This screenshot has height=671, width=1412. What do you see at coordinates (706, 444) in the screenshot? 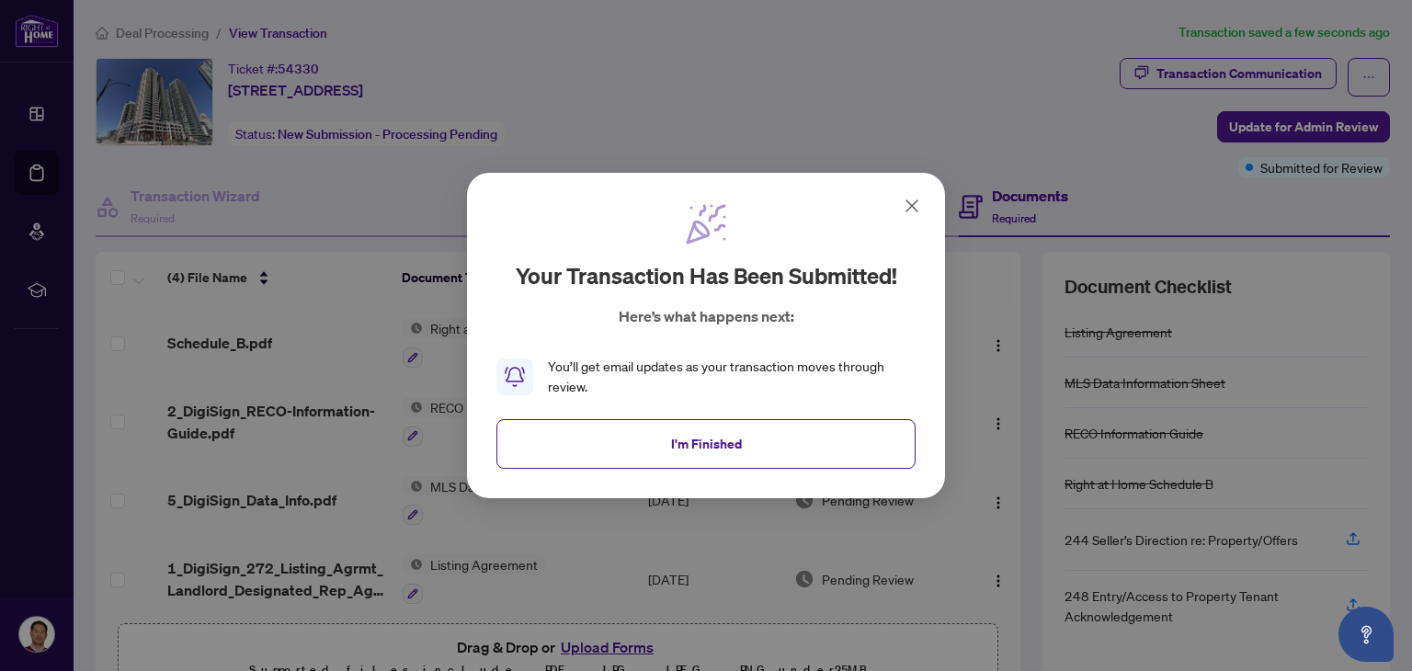
I see `span: I'm Finished` at bounding box center [706, 444].